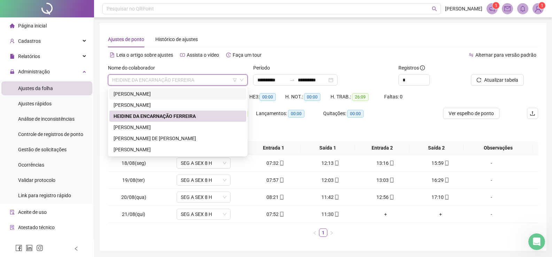 This screenshot has height=257, width=552. What do you see at coordinates (228, 55) in the screenshot?
I see `span: history` at bounding box center [228, 55].